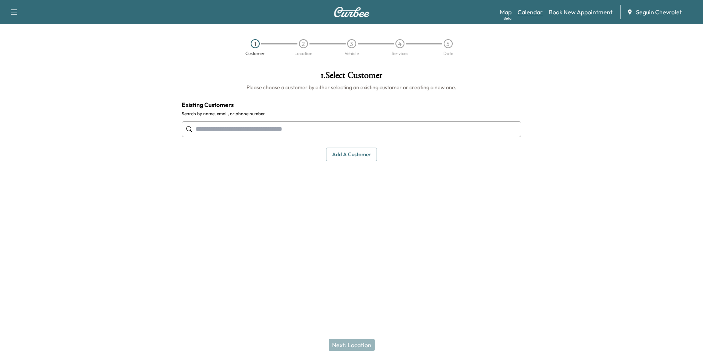  I want to click on div: 2, so click(303, 44).